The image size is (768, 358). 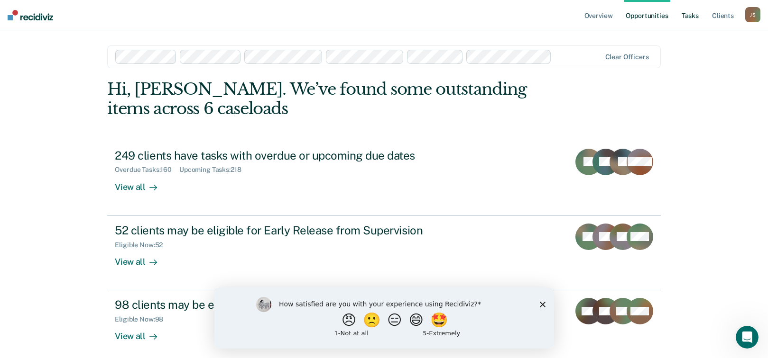 I want to click on div: 249 clients have tasks with overdue or upcoming due dates, so click(x=281, y=156).